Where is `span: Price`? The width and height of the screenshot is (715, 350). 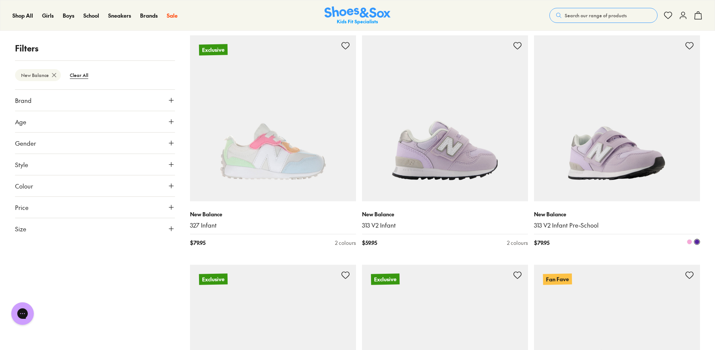
span: Price is located at coordinates (22, 207).